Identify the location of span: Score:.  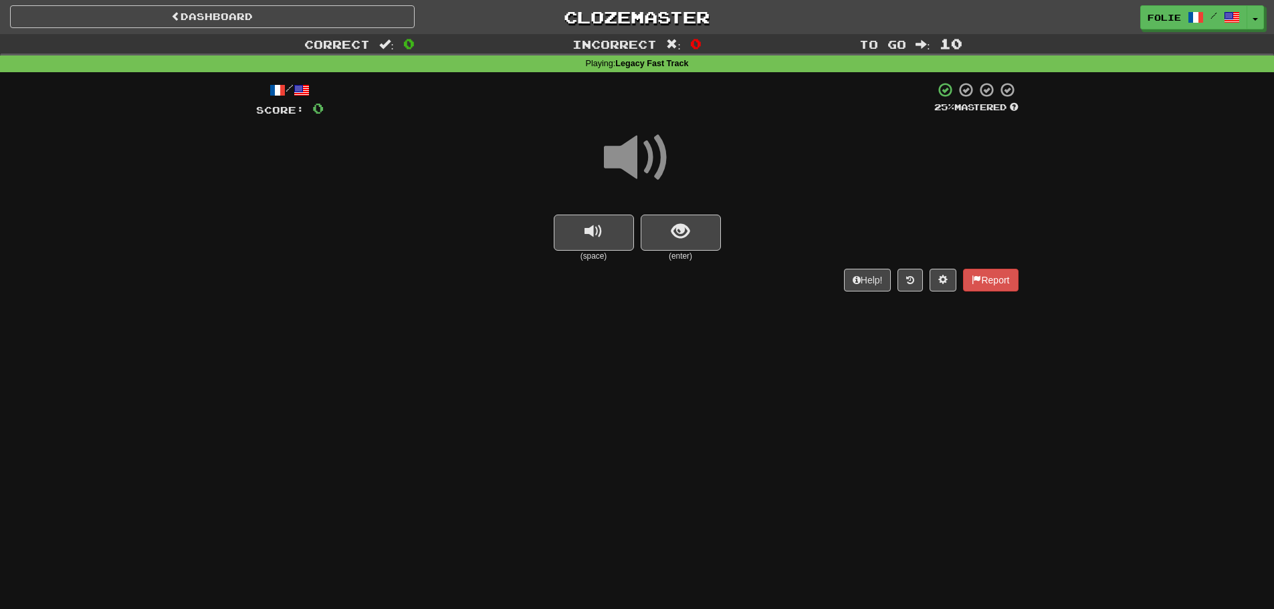
(280, 110).